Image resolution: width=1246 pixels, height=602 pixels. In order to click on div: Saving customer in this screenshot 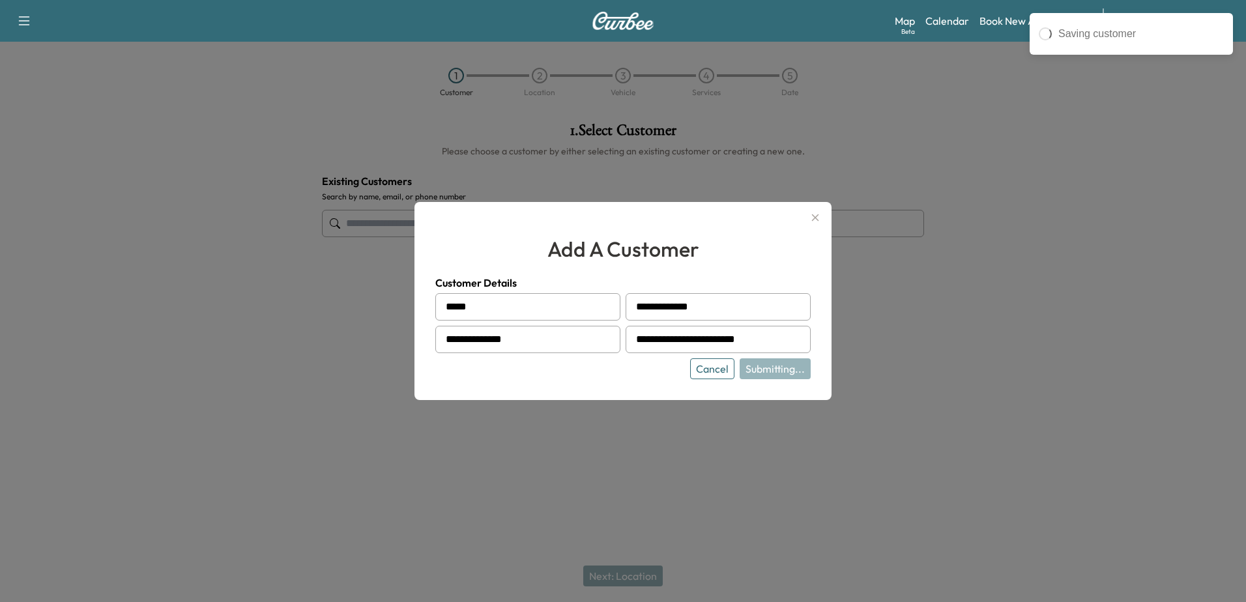, I will do `click(1141, 34)`.